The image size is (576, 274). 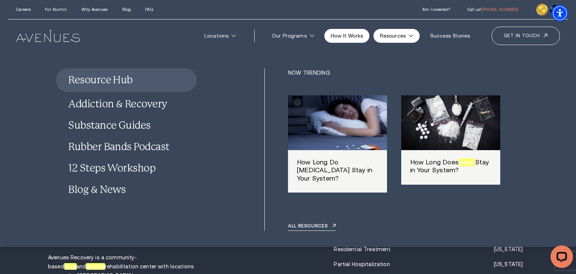 What do you see at coordinates (542, 9) in the screenshot?
I see `img: clock` at bounding box center [542, 9].